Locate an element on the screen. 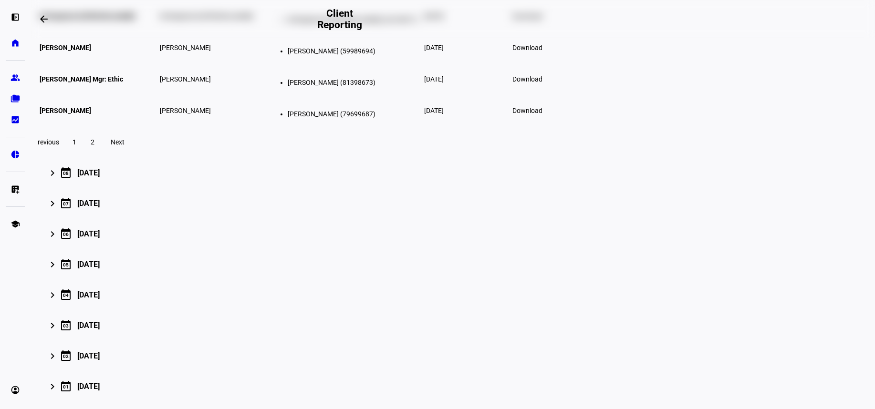 The height and width of the screenshot is (409, 875). div: 02 is located at coordinates (66, 356).